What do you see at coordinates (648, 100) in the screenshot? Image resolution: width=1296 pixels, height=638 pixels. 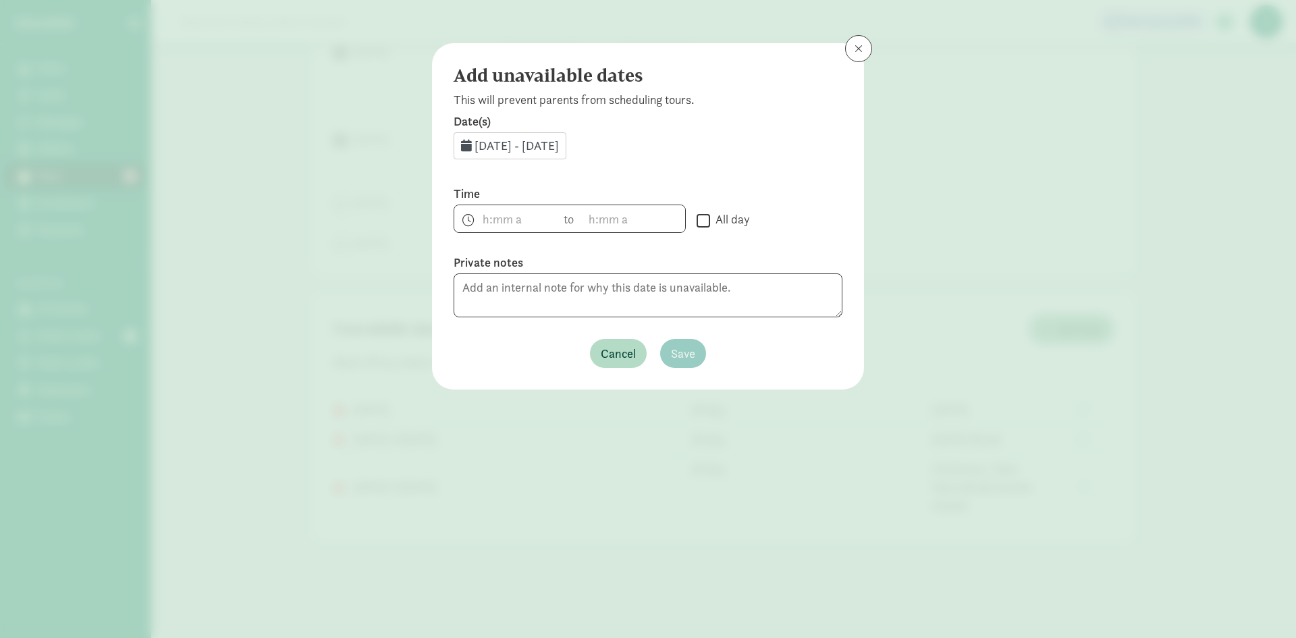 I see `p: This will prevent parents from scheduling tours.` at bounding box center [648, 100].